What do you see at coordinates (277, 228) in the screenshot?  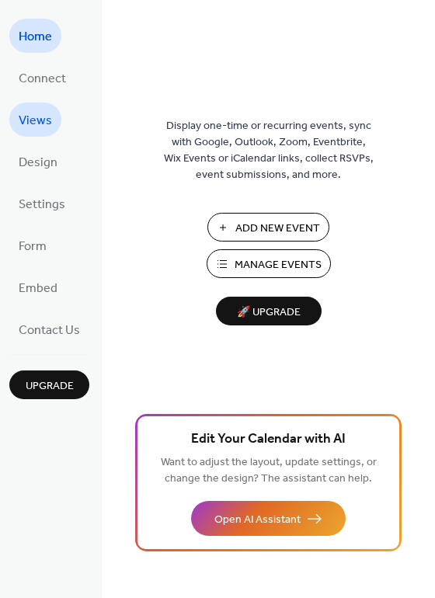 I see `span: Add New Event` at bounding box center [277, 228].